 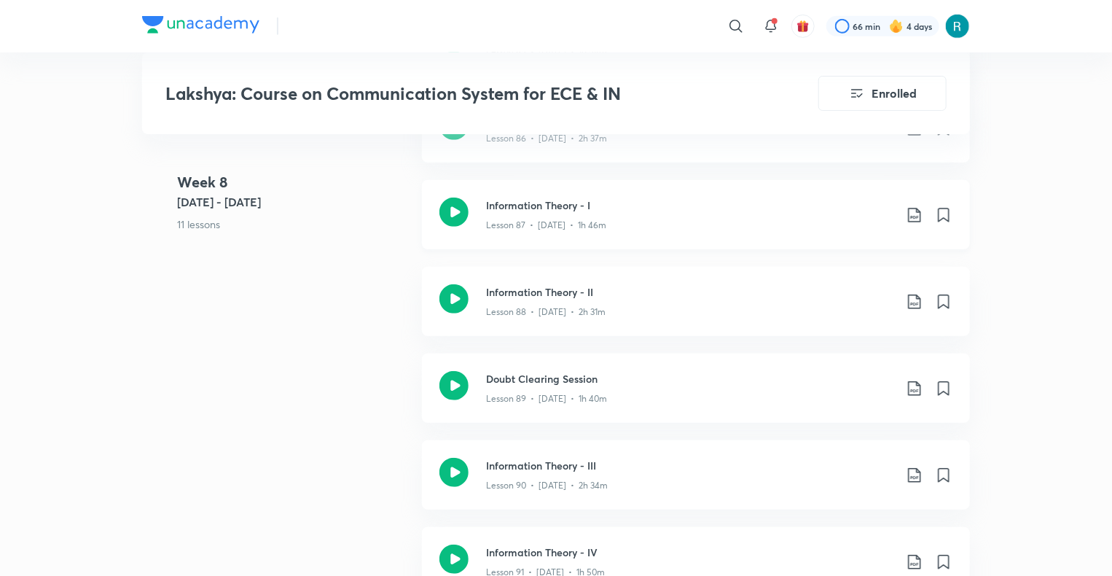 I want to click on button: Enrolled, so click(x=883, y=93).